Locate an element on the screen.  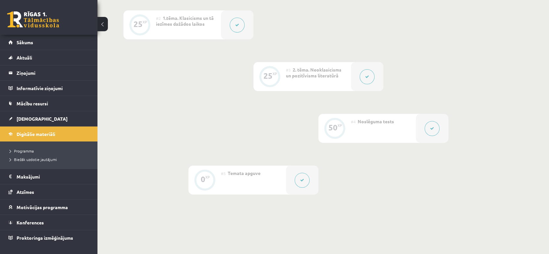
a: Ziņojumi is located at coordinates (49, 73).